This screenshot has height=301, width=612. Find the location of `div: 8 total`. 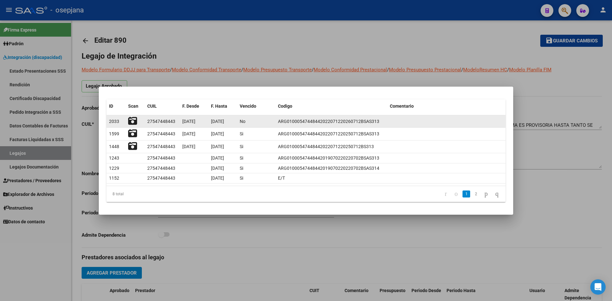

div: 8 total is located at coordinates (146, 194).